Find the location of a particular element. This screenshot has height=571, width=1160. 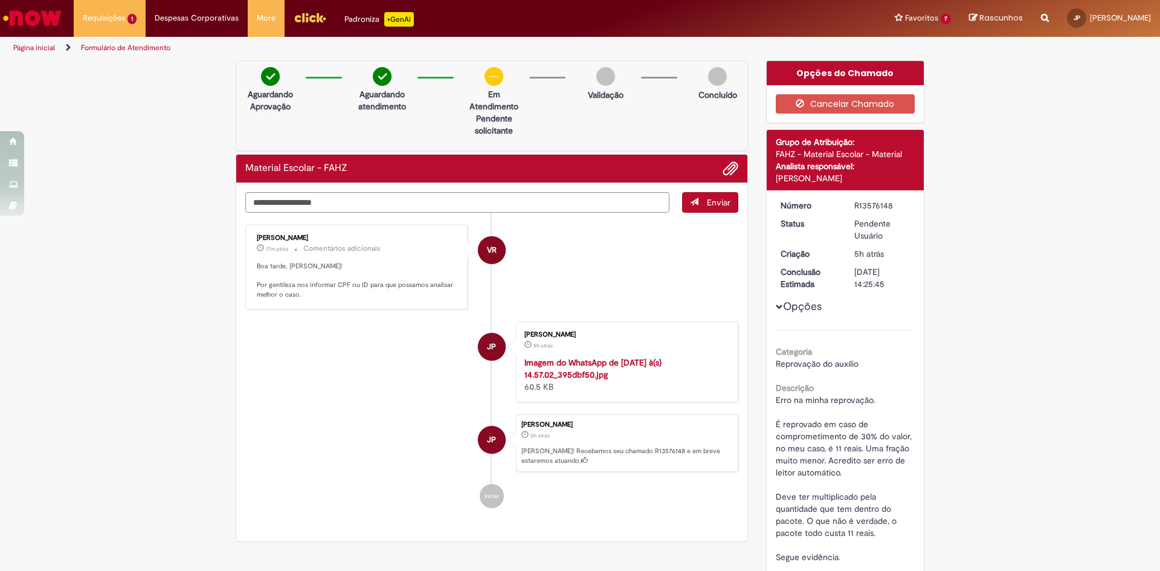

span: Reprovação do auxílio is located at coordinates (817, 364).